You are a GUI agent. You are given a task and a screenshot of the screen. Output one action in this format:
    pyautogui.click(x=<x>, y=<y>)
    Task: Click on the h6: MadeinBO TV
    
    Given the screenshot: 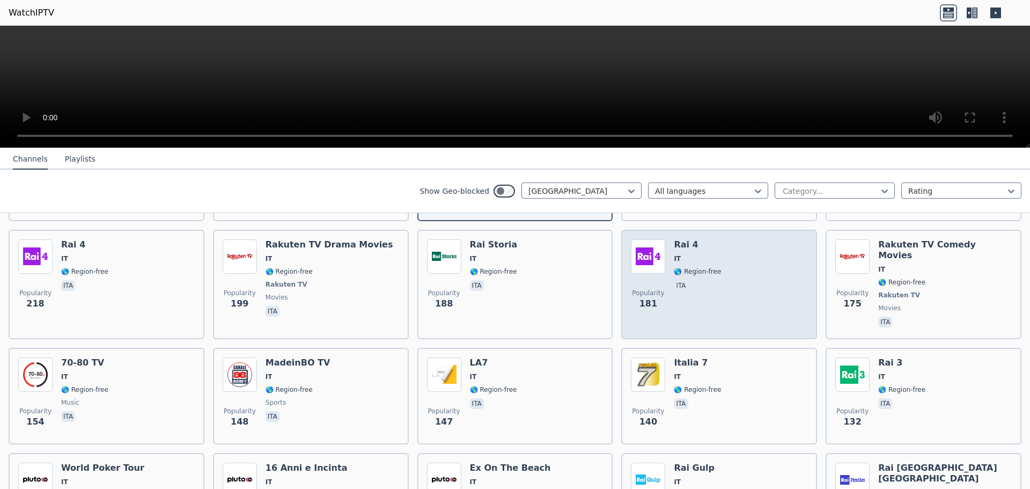 What is the action you would take?
    pyautogui.click(x=298, y=363)
    